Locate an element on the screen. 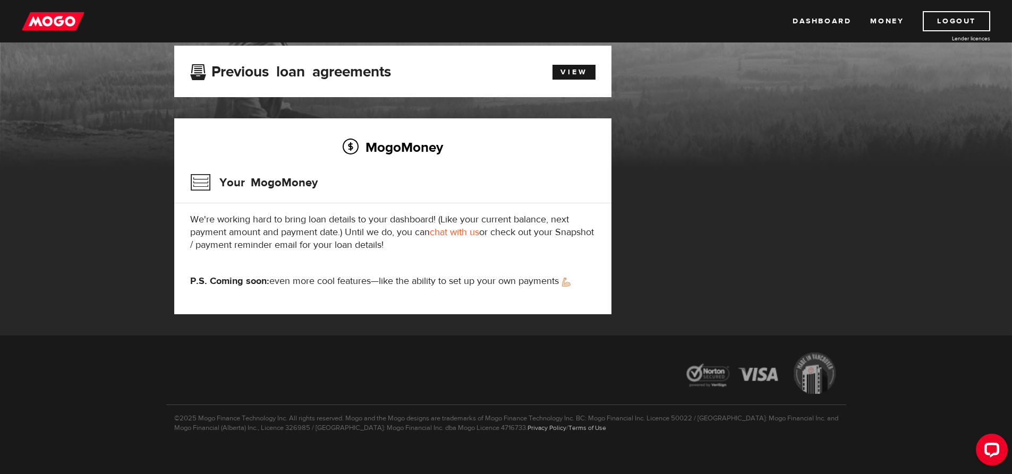 Image resolution: width=1012 pixels, height=474 pixels. button: Open LiveChat chat widget is located at coordinates (24, 20).